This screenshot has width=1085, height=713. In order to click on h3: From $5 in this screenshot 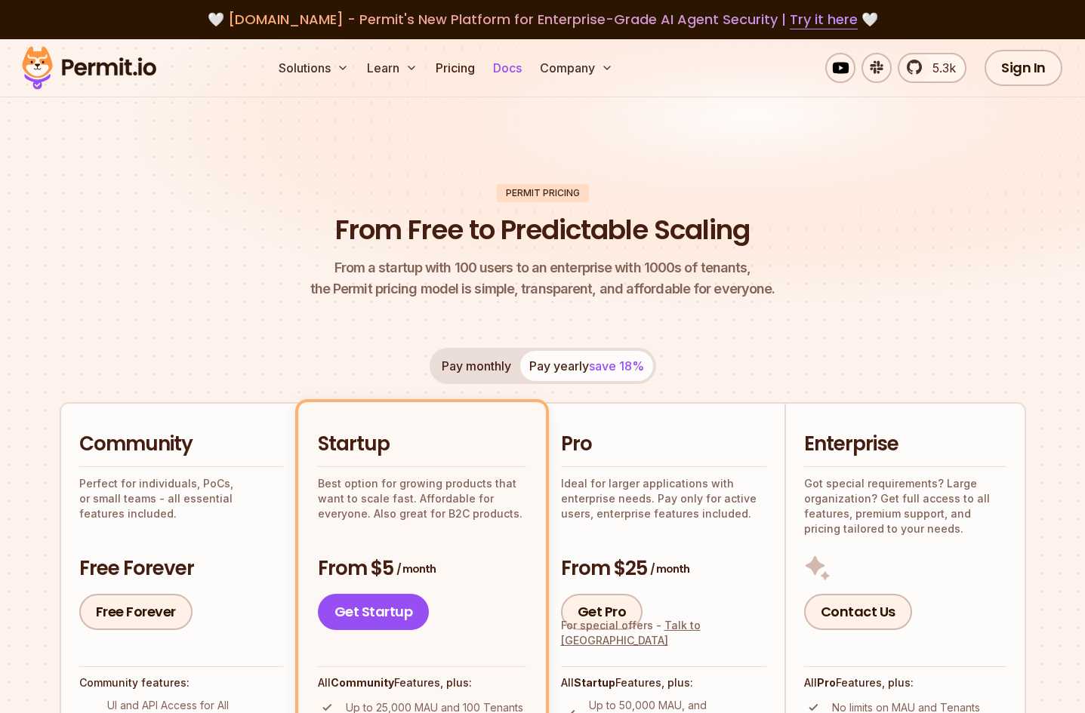, I will do `click(422, 569)`.